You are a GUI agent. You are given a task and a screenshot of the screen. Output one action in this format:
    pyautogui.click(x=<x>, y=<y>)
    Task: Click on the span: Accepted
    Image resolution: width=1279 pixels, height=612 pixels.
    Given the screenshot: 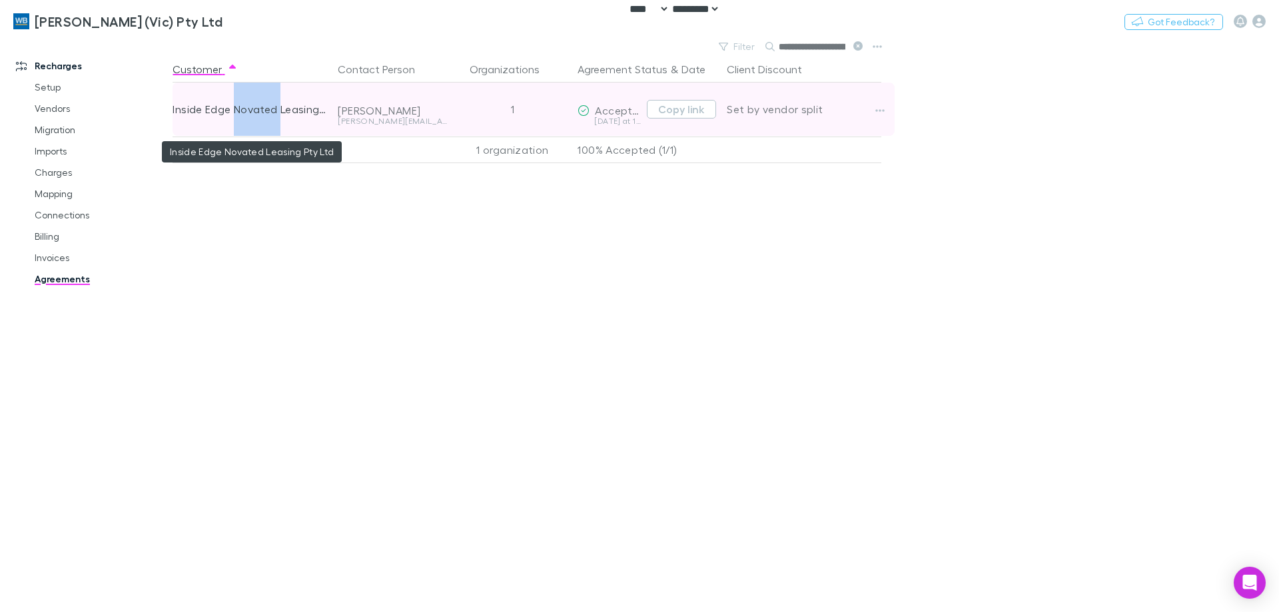 What is the action you would take?
    pyautogui.click(x=620, y=110)
    